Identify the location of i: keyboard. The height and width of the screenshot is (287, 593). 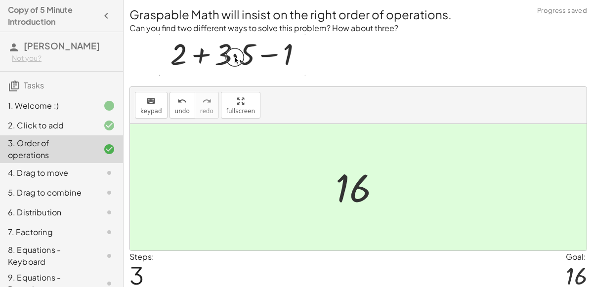
(151, 101).